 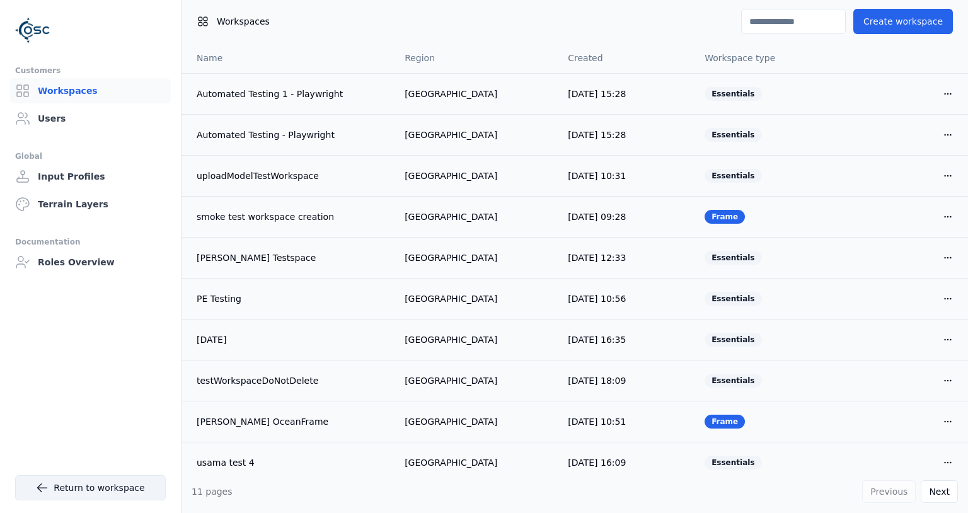 I want to click on a: Workspaces, so click(x=90, y=91).